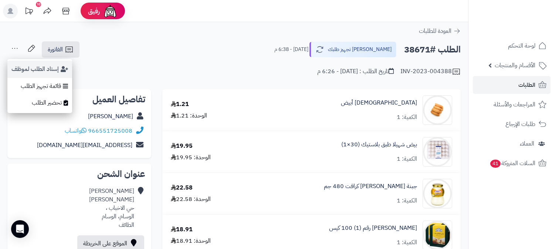  Describe the element at coordinates (191, 199) in the screenshot. I see `div: الوحدة: 22.58` at that location.